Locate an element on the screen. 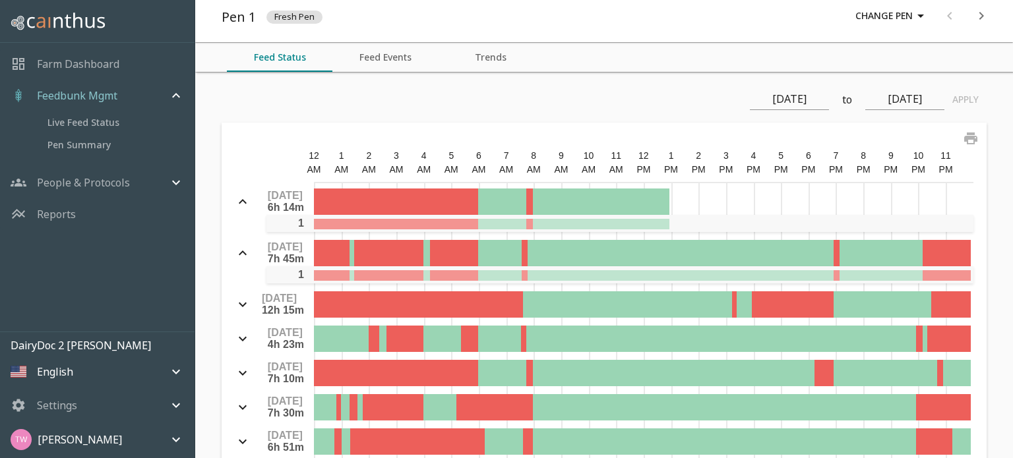  span: Fresh Pen is located at coordinates (294, 17).